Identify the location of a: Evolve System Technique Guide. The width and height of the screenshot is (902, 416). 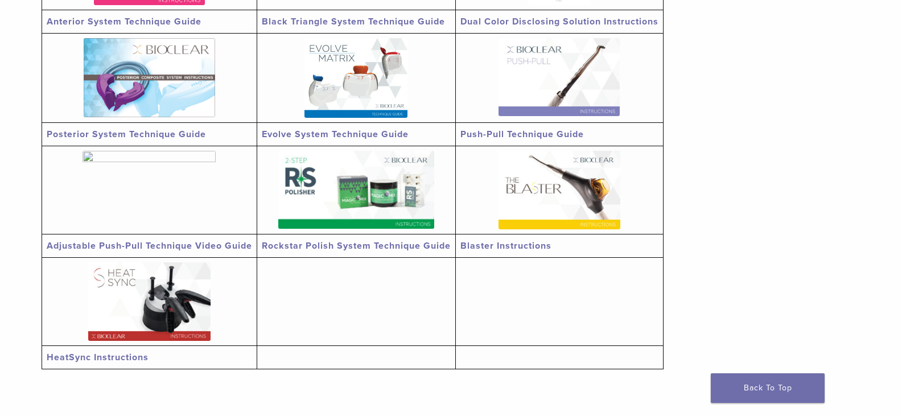
(335, 134).